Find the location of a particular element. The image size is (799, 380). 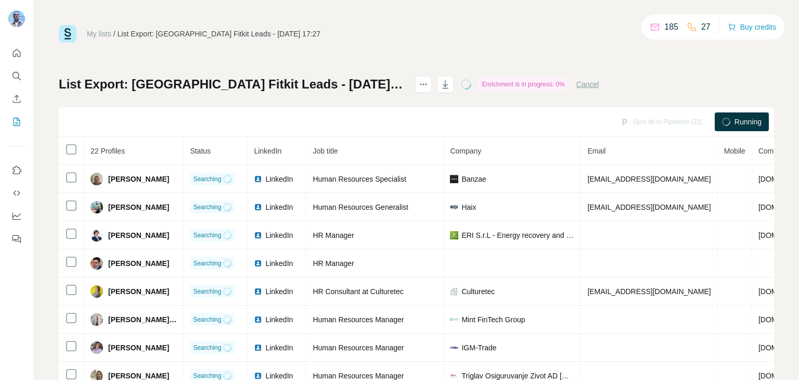

button: Feedback is located at coordinates (17, 239).